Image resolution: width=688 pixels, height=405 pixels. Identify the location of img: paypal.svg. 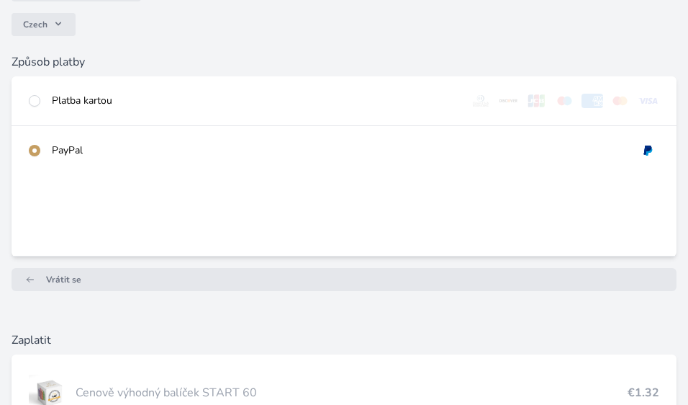
(648, 150).